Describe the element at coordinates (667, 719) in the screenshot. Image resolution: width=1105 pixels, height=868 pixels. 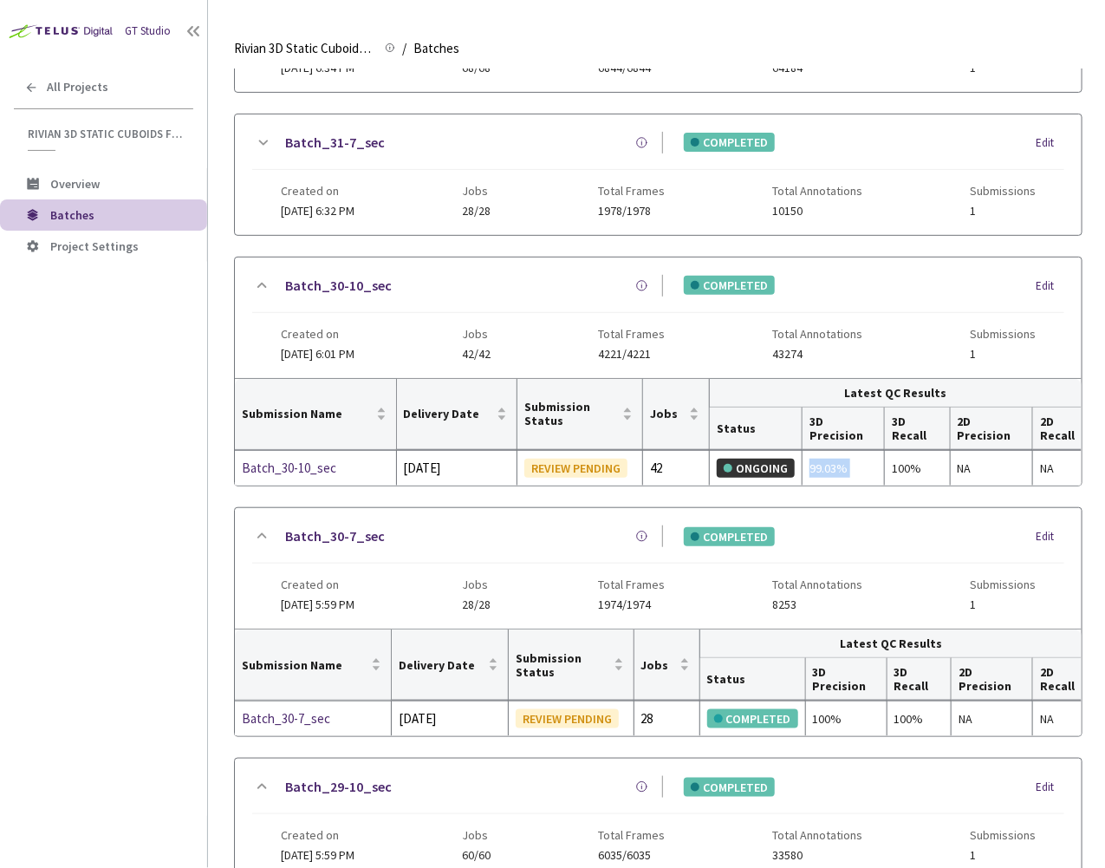
I see `div: 28` at that location.